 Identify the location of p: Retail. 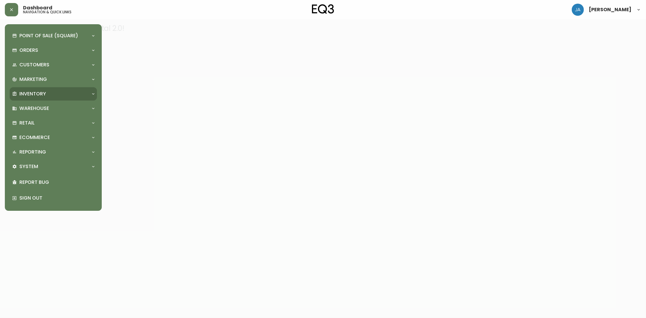
(27, 123).